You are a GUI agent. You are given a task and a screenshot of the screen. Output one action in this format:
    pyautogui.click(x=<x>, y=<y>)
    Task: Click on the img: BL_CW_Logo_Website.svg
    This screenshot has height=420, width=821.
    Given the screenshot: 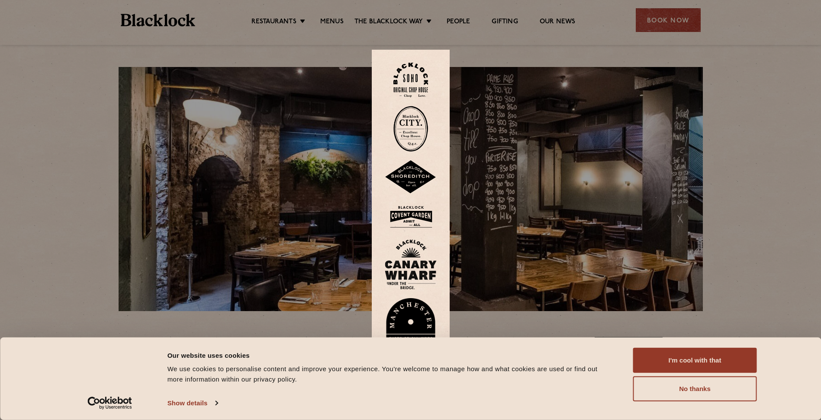 What is the action you would take?
    pyautogui.click(x=411, y=265)
    